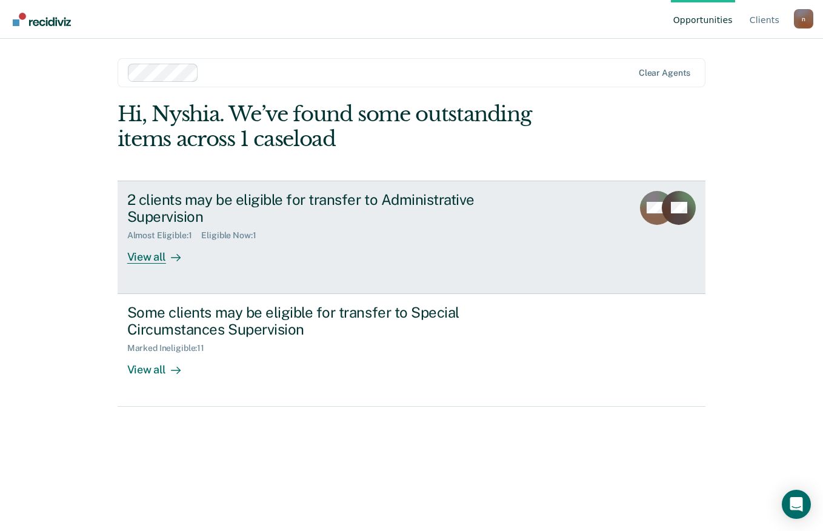  What do you see at coordinates (170, 348) in the screenshot?
I see `div: Marked Ineligible : 11` at bounding box center [170, 348].